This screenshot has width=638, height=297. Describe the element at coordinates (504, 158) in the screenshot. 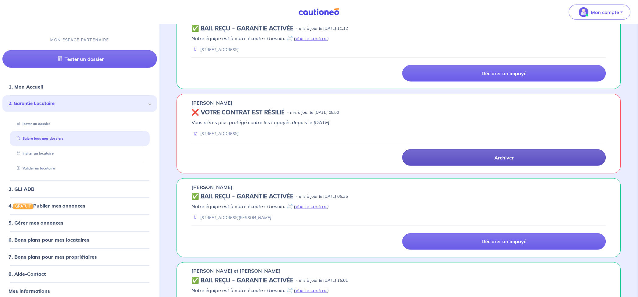

I see `p: Archiver` at that location.